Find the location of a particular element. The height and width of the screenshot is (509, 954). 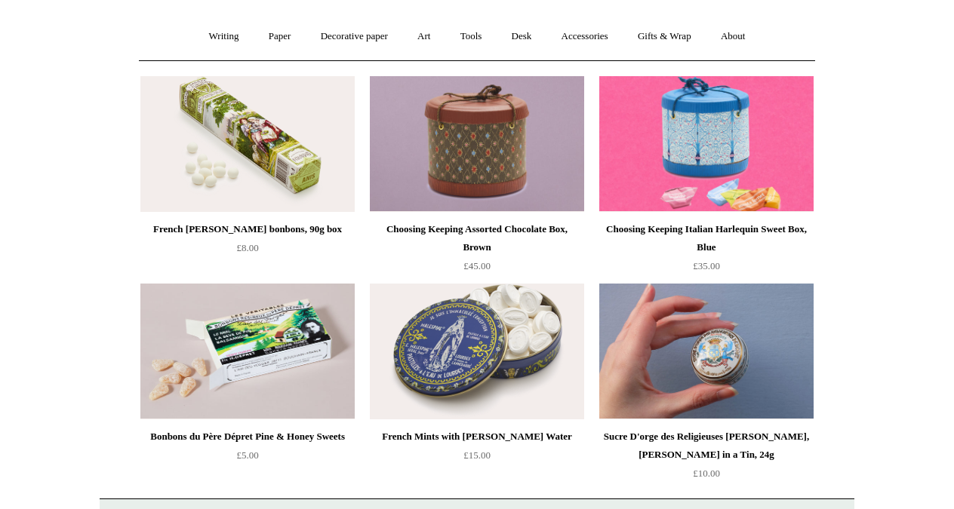

a: Desk is located at coordinates (521, 36).